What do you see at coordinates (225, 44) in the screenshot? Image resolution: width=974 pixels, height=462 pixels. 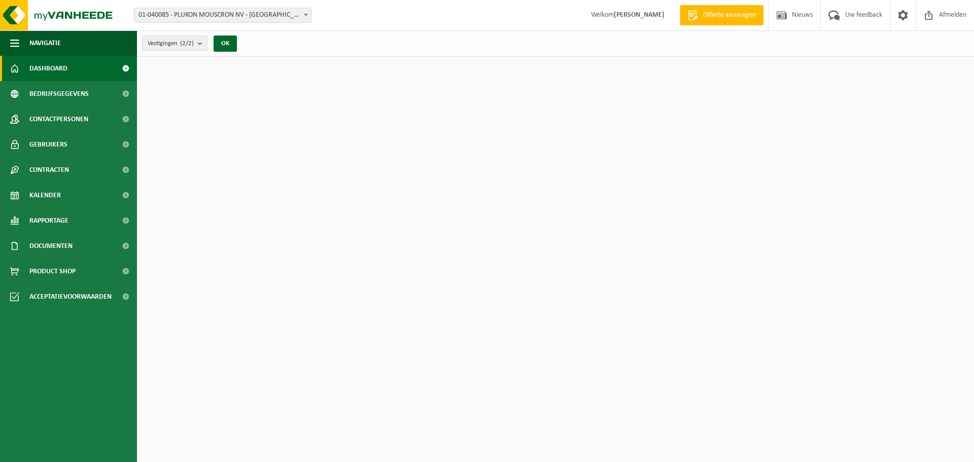 I see `button: OK` at bounding box center [225, 44].